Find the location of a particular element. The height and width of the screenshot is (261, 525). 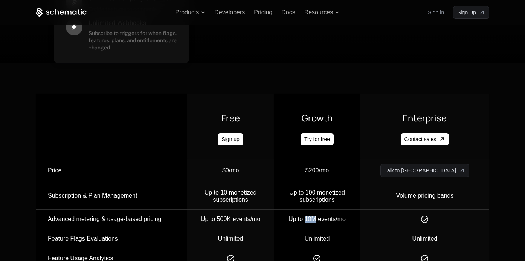

div: Price is located at coordinates (117, 170).